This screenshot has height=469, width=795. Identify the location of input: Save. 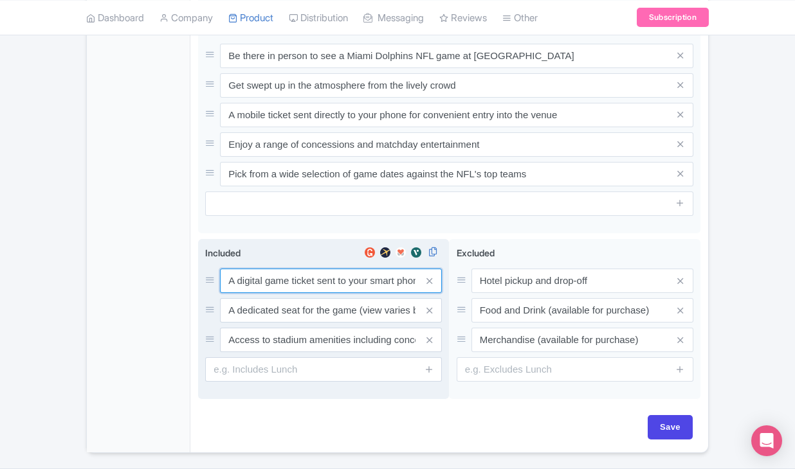
(670, 428).